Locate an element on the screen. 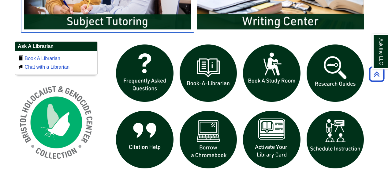 The image size is (388, 169). h2: Ask A Librarian is located at coordinates (56, 46).